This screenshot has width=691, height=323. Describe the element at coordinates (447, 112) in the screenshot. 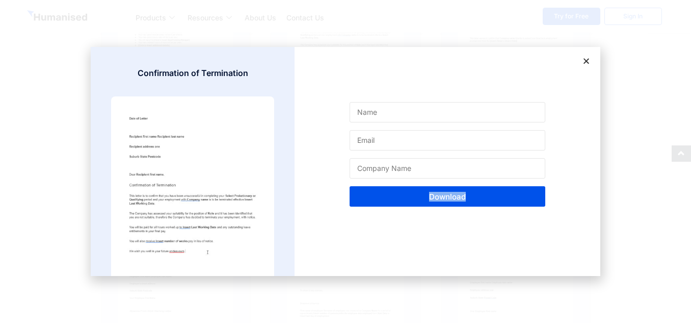

I see `input: Name` at that location.